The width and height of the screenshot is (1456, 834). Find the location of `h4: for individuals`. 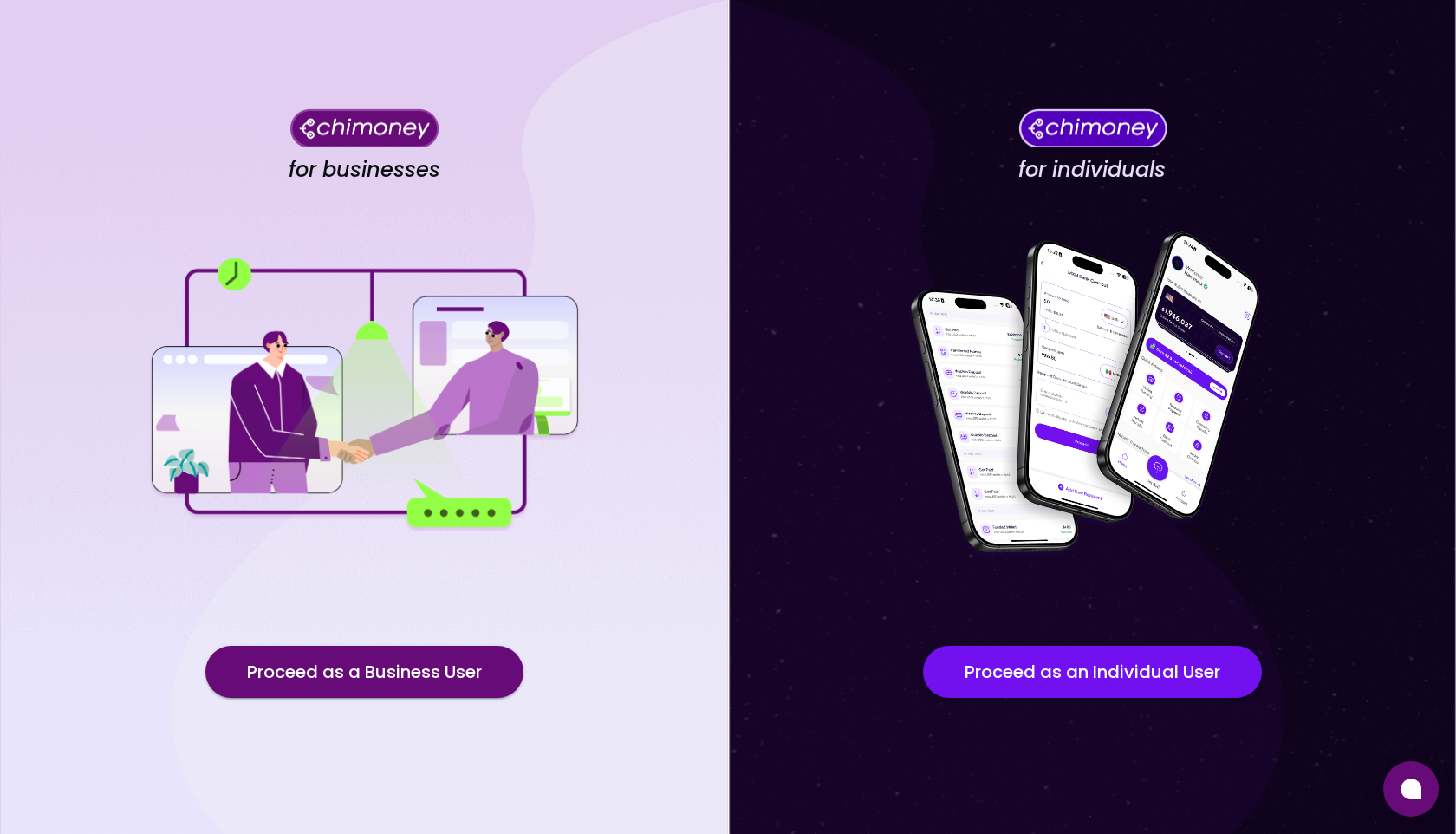

h4: for individuals is located at coordinates (1092, 169).